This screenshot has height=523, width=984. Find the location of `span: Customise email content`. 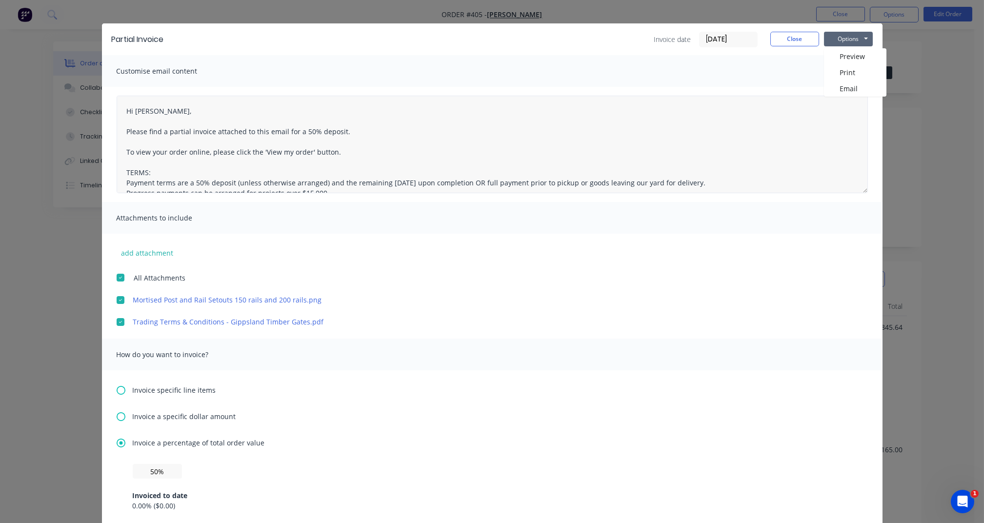

span: Customise email content is located at coordinates (170, 71).